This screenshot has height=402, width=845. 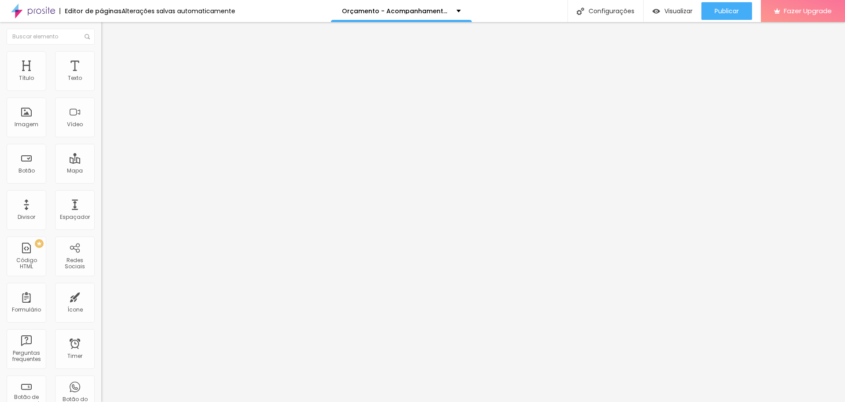 I want to click on div: Redes Sociais, so click(x=74, y=263).